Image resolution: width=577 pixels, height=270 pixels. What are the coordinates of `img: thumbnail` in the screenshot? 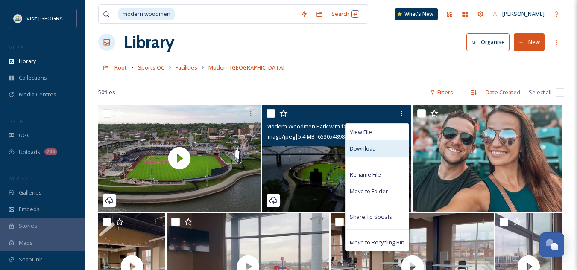 It's located at (179, 159).